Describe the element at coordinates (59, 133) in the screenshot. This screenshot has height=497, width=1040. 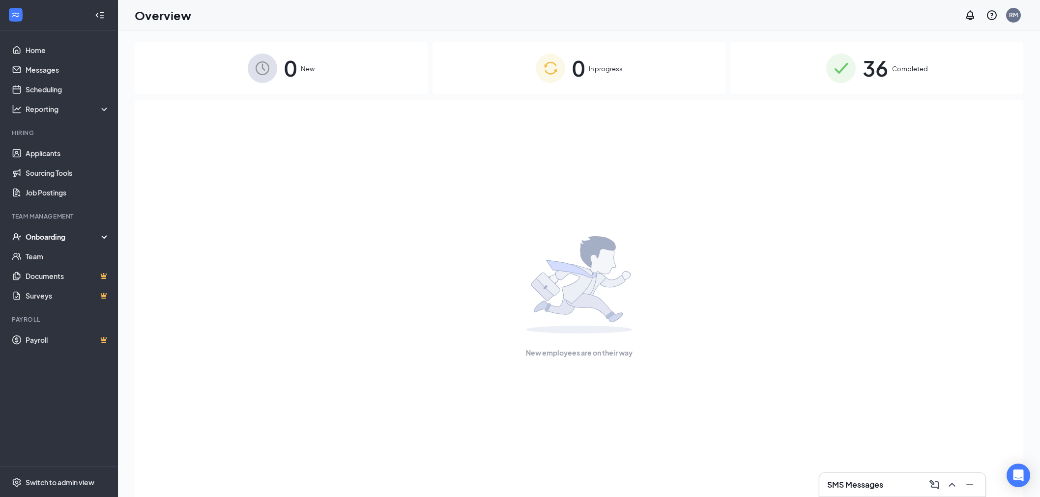
I see `div: Hiring` at that location.